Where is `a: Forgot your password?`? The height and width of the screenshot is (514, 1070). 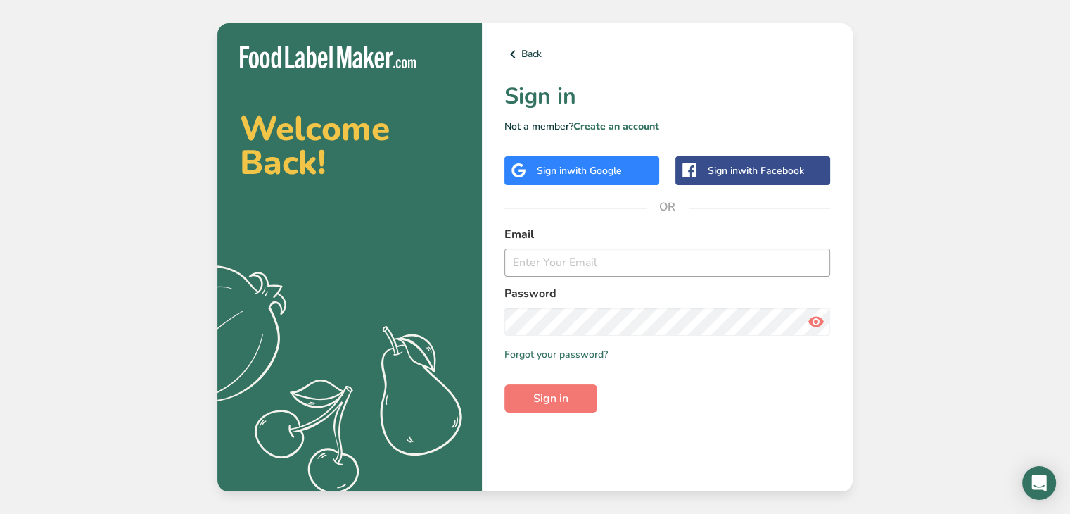 a: Forgot your password? is located at coordinates (556, 354).